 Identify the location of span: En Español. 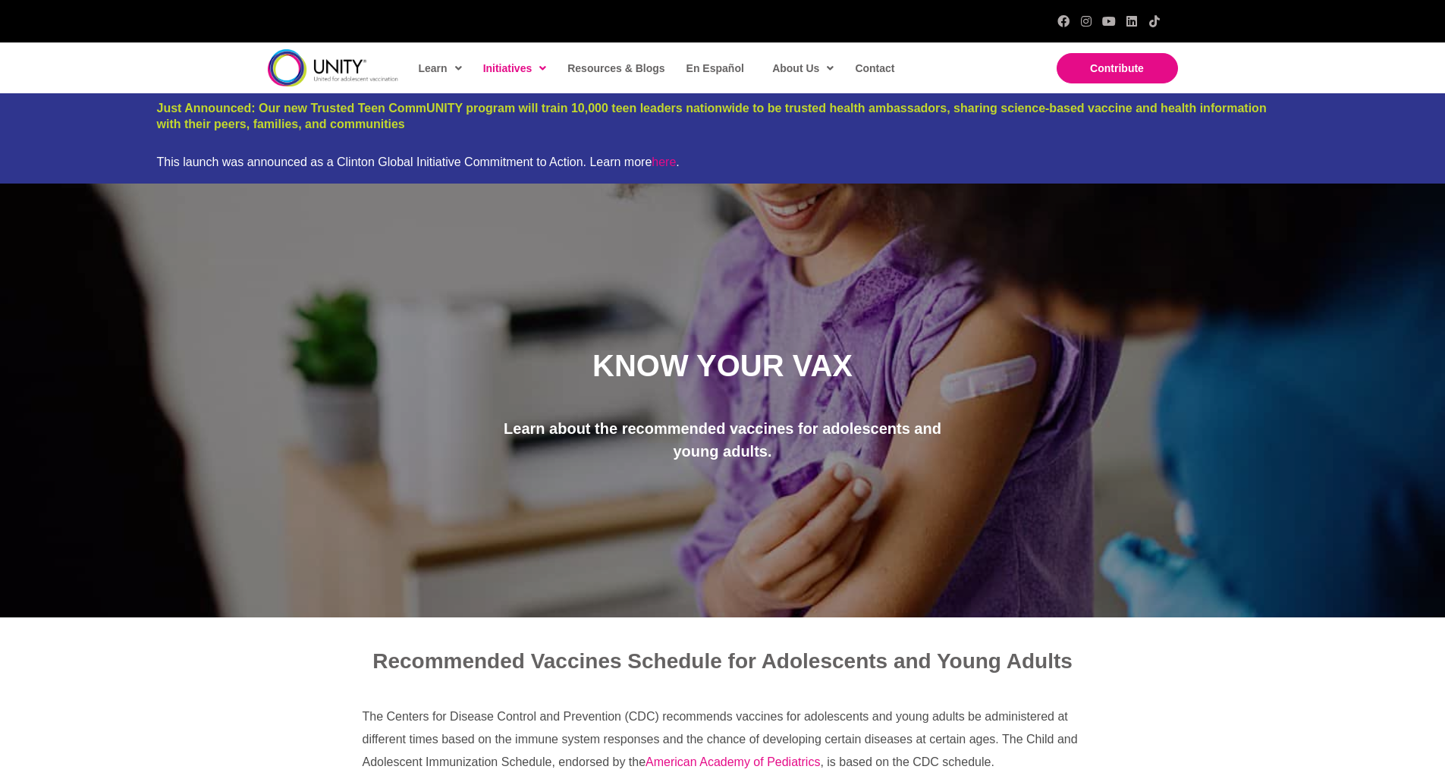
(715, 68).